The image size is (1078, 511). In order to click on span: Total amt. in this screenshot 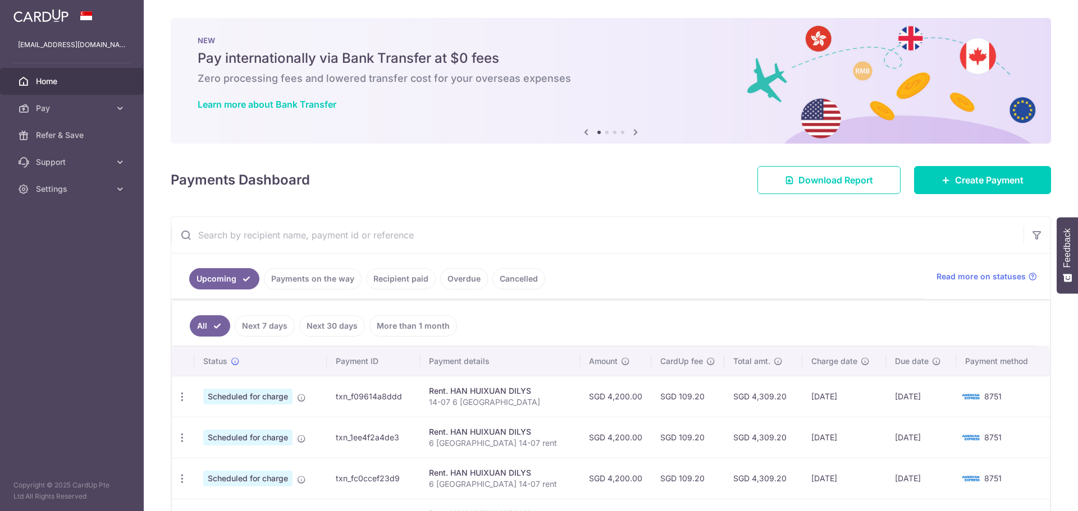, I will do `click(752, 362)`.